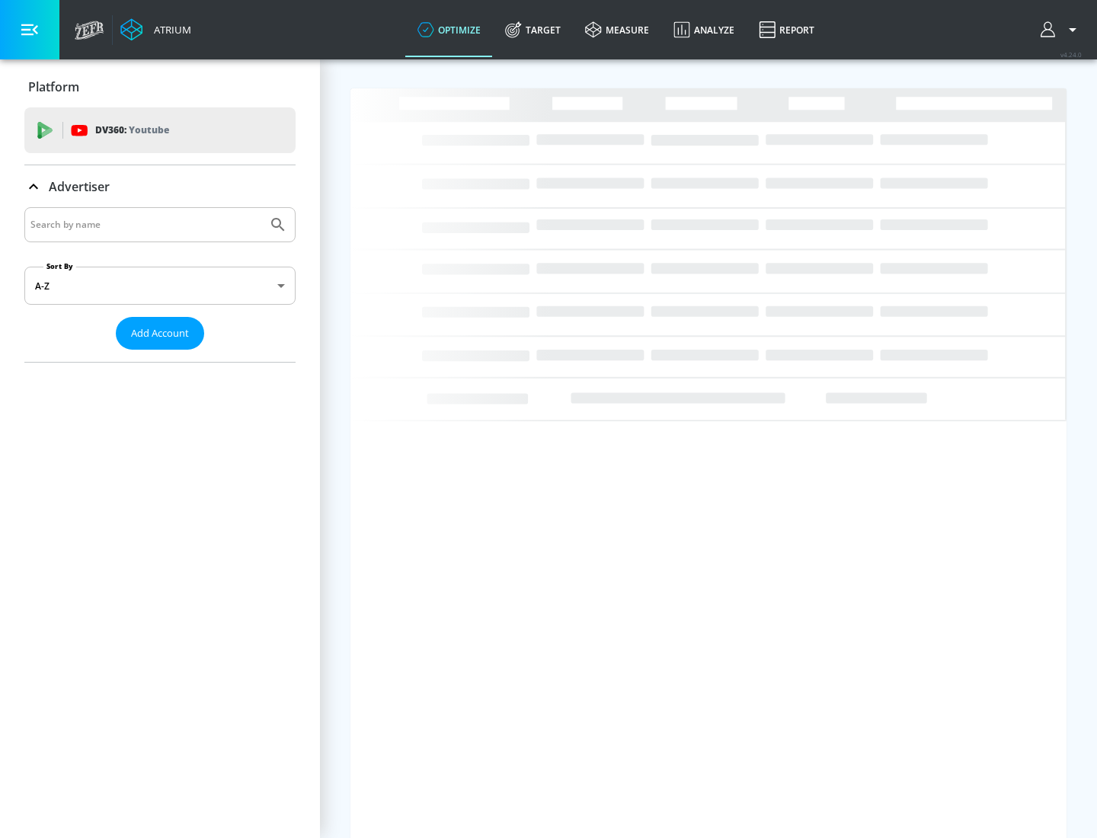 This screenshot has width=1097, height=838. Describe the element at coordinates (786, 30) in the screenshot. I see `a: Report` at that location.